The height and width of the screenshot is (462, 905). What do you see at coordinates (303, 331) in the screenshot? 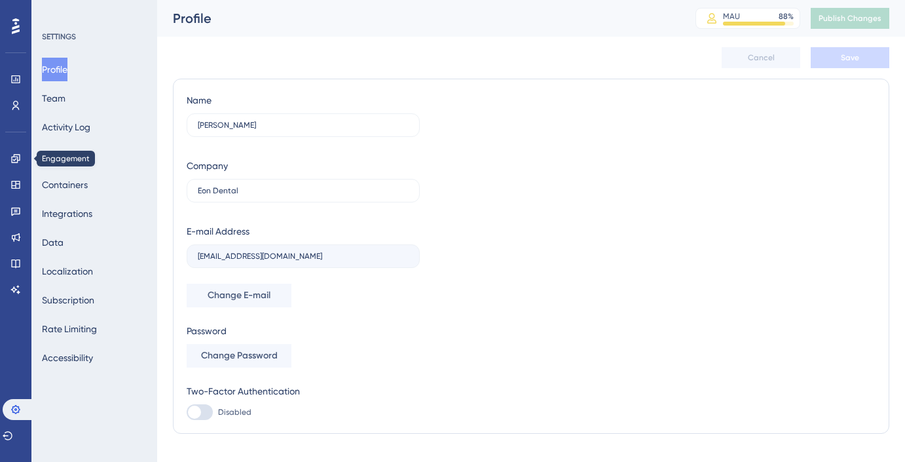
I see `div: Password` at bounding box center [303, 331].